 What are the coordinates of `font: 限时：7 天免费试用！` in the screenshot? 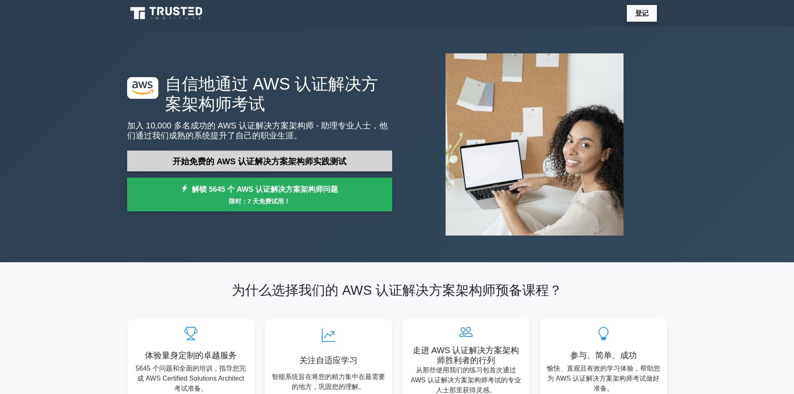 It's located at (260, 201).